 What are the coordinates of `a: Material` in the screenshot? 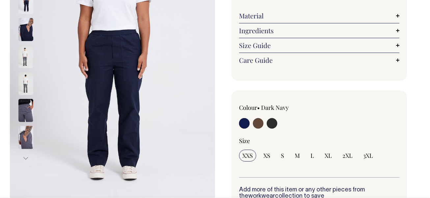 It's located at (319, 16).